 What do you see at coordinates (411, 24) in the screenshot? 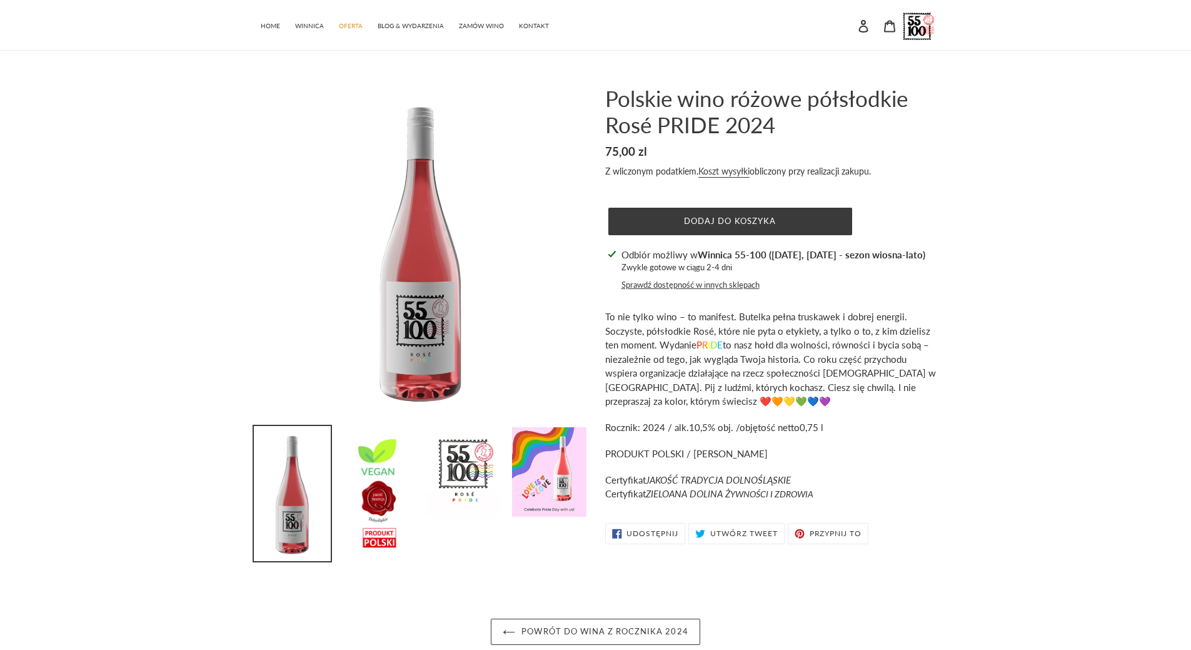
I see `a: BLOG & WYDARZENIA` at bounding box center [411, 24].